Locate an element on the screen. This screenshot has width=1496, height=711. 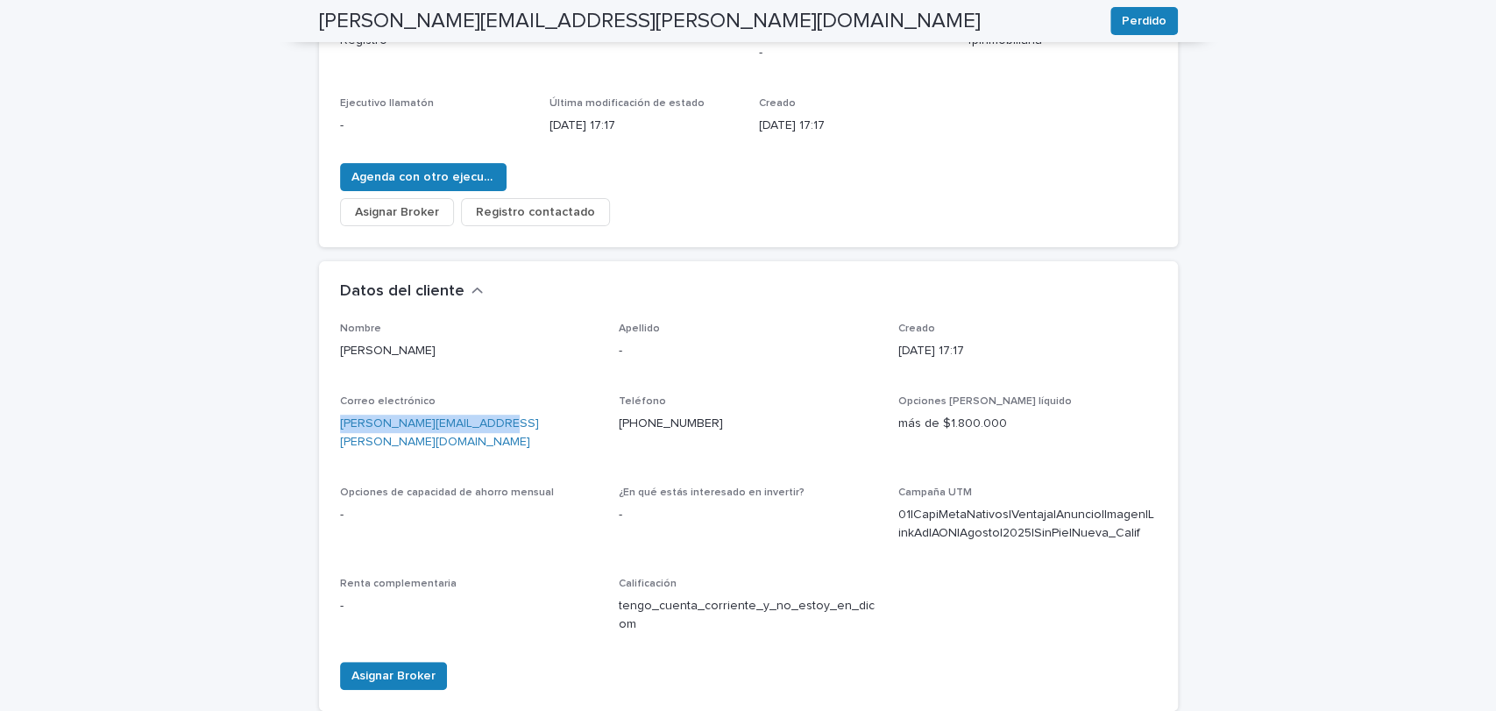
font: Opciones de capacidad de ahorro mensual is located at coordinates (447, 493).